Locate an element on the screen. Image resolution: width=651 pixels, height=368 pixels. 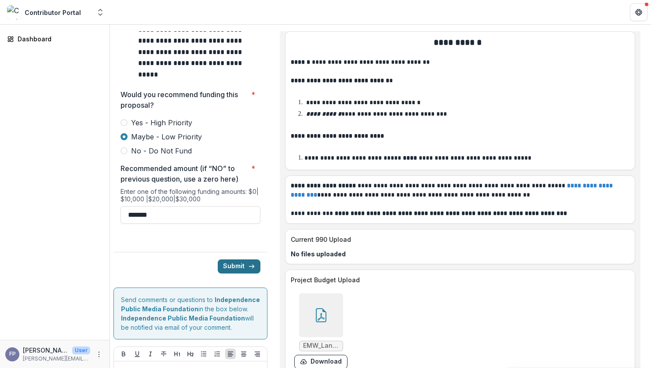
button: Align Right is located at coordinates (257, 354).